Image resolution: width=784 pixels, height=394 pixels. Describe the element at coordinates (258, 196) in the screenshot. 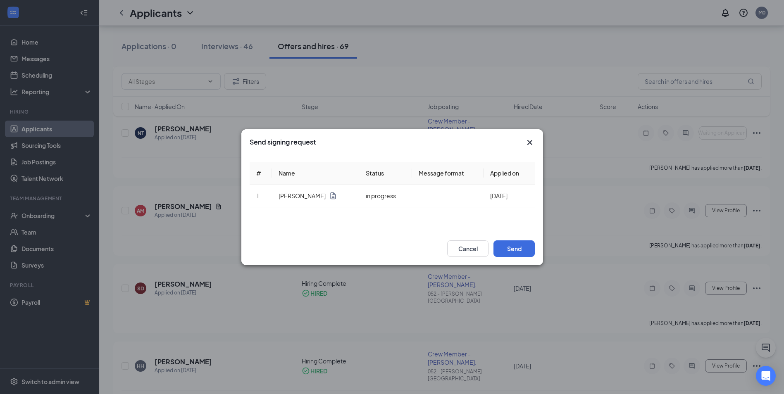

I see `span: 1` at that location.